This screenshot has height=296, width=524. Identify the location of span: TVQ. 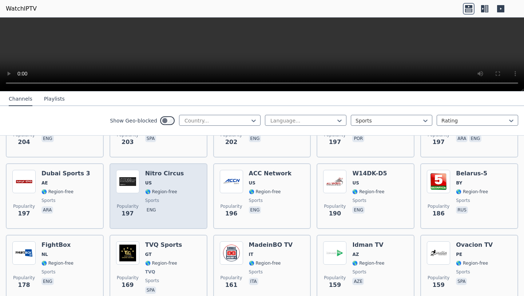
(150, 272).